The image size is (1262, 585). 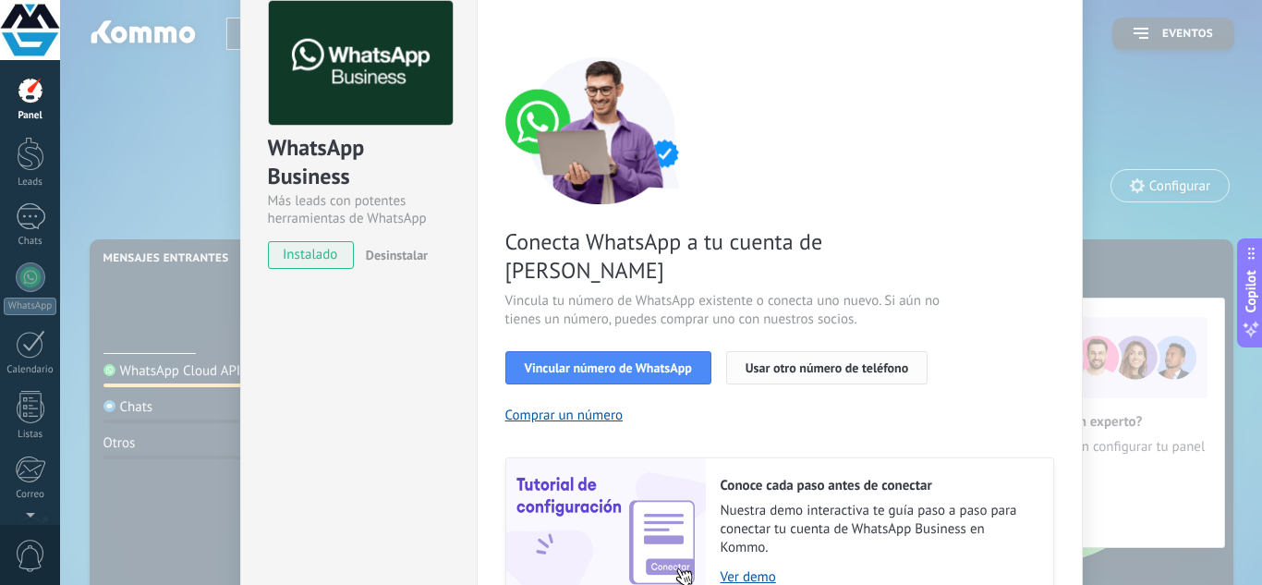 What do you see at coordinates (358, 210) in the screenshot?
I see `div: Más leads con potentes herramientas de WhatsApp` at bounding box center [358, 210].